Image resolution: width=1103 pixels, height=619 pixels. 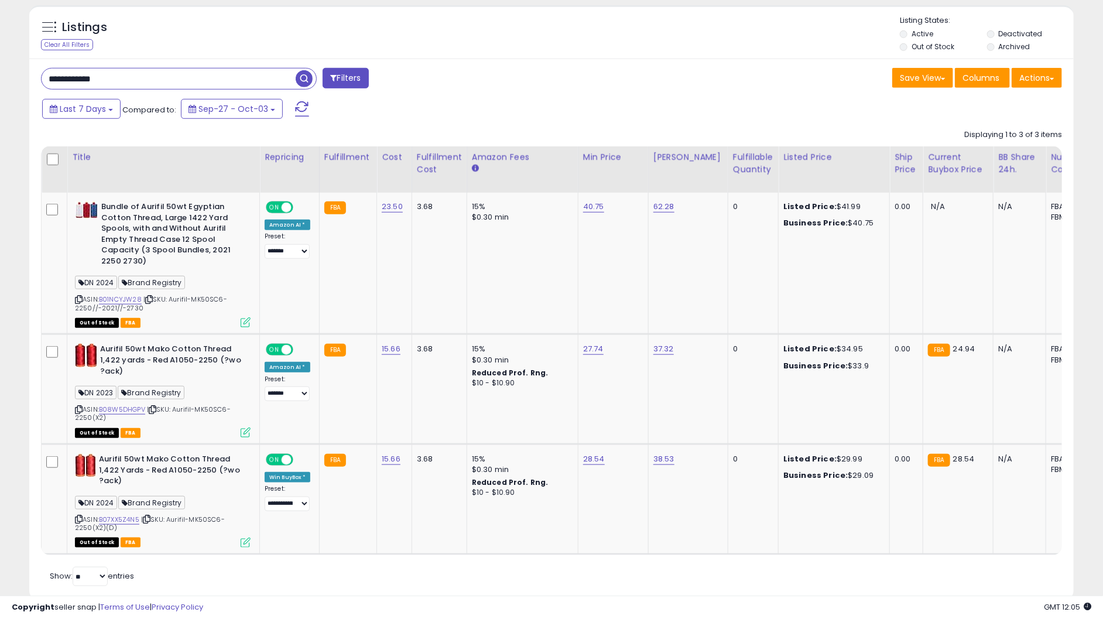 I want to click on div: FBM: 2, so click(x=1070, y=360).